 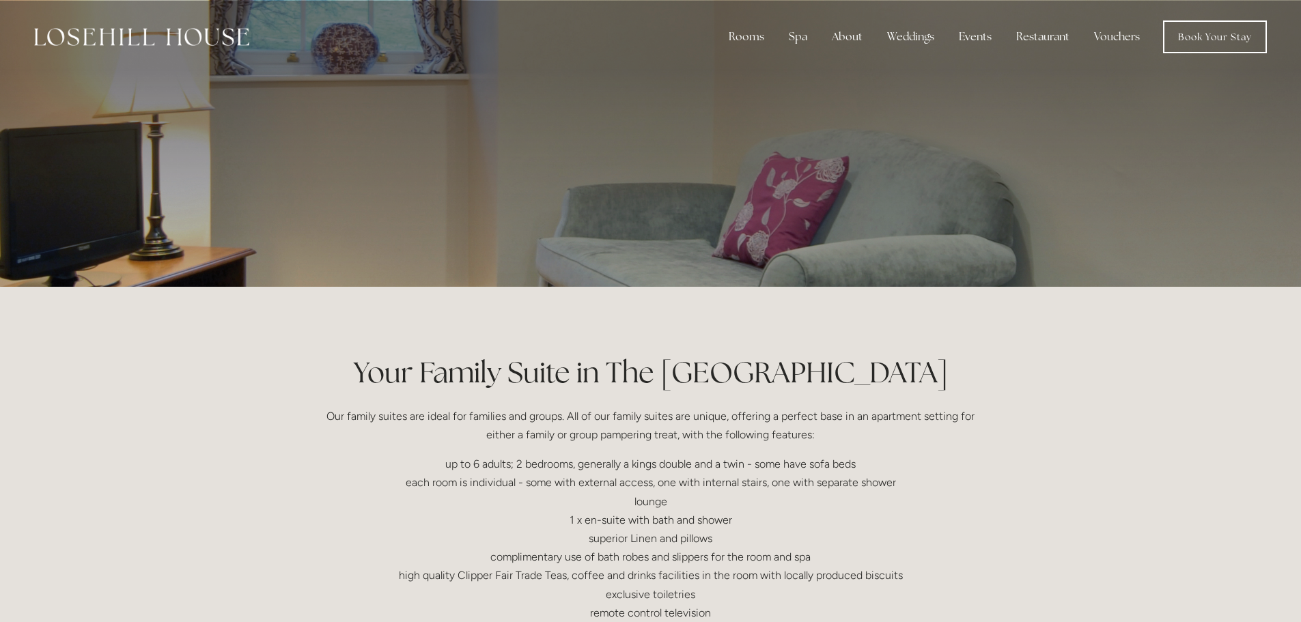 I want to click on div: Events, so click(x=976, y=37).